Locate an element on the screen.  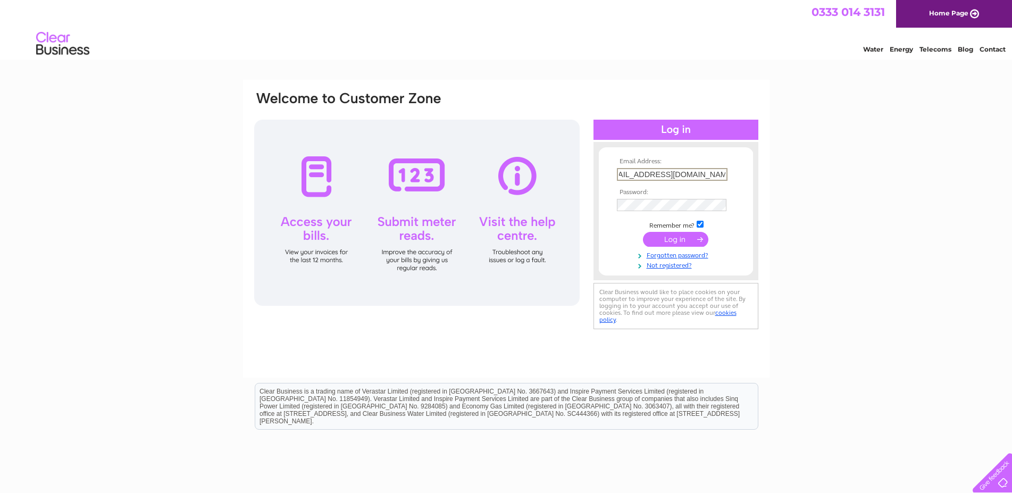
a: 0333 014 3131 is located at coordinates (848, 12).